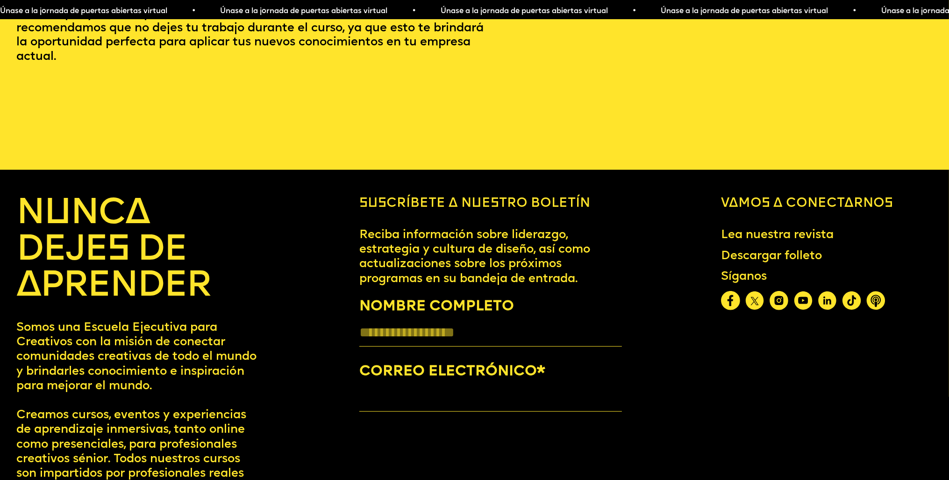 The image size is (949, 480). Describe the element at coordinates (772, 256) in the screenshot. I see `font: Descargar folleto` at that location.